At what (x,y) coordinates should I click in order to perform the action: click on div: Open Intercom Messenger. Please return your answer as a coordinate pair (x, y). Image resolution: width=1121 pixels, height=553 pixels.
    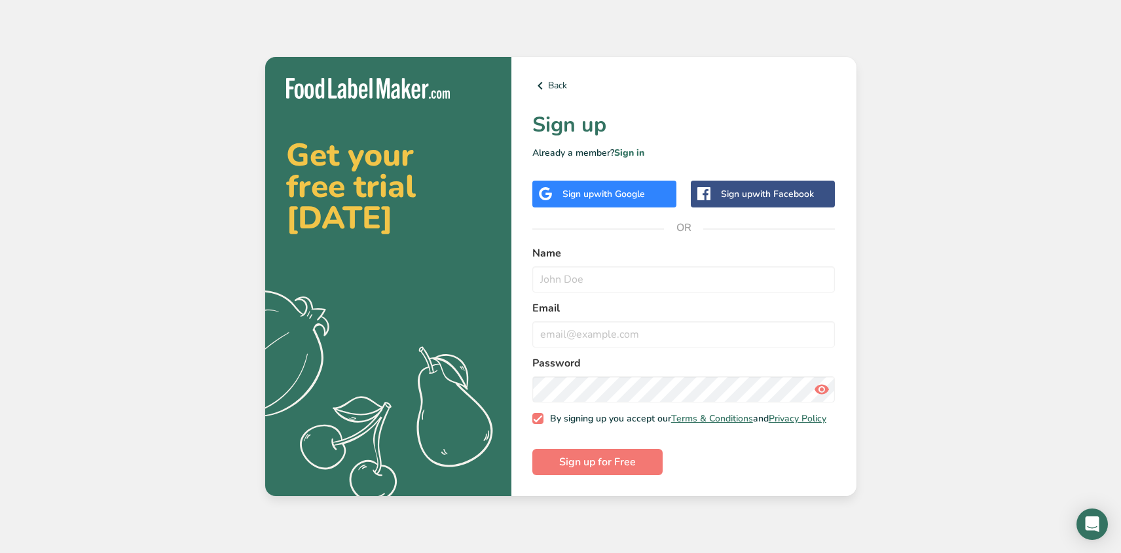
    Looking at the image, I should click on (1092, 524).